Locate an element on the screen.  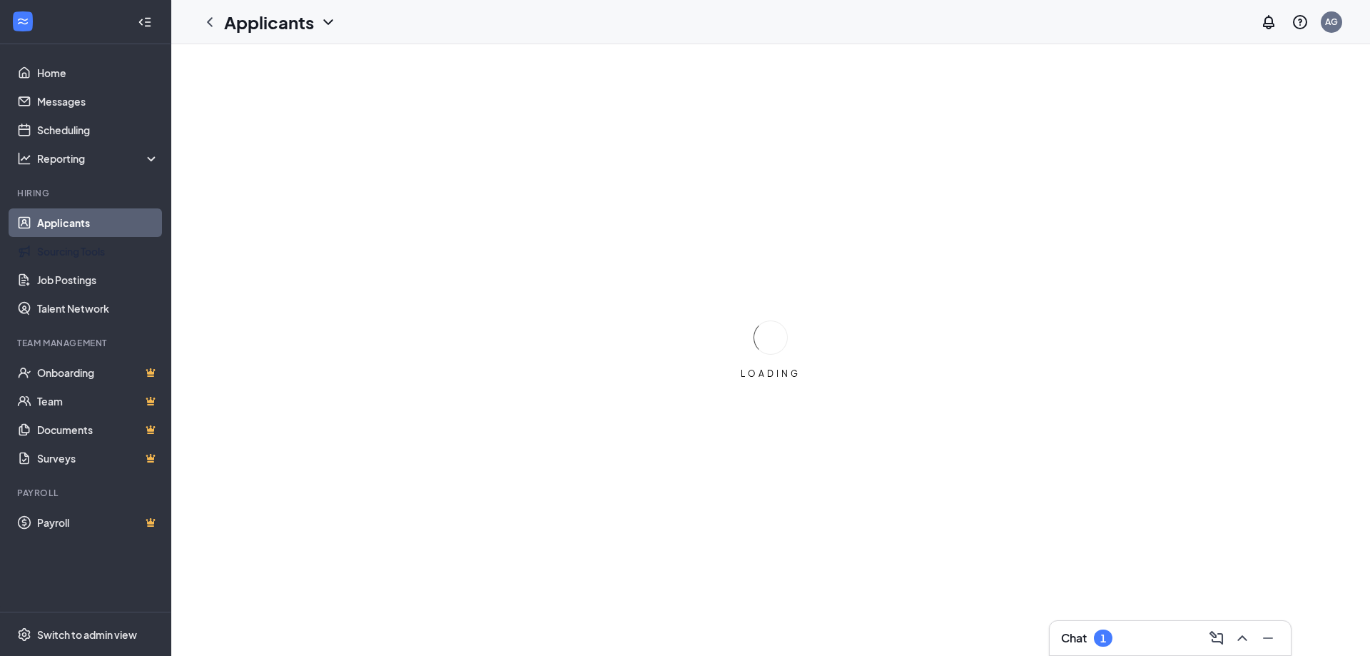
div: Reporting is located at coordinates (99, 158).